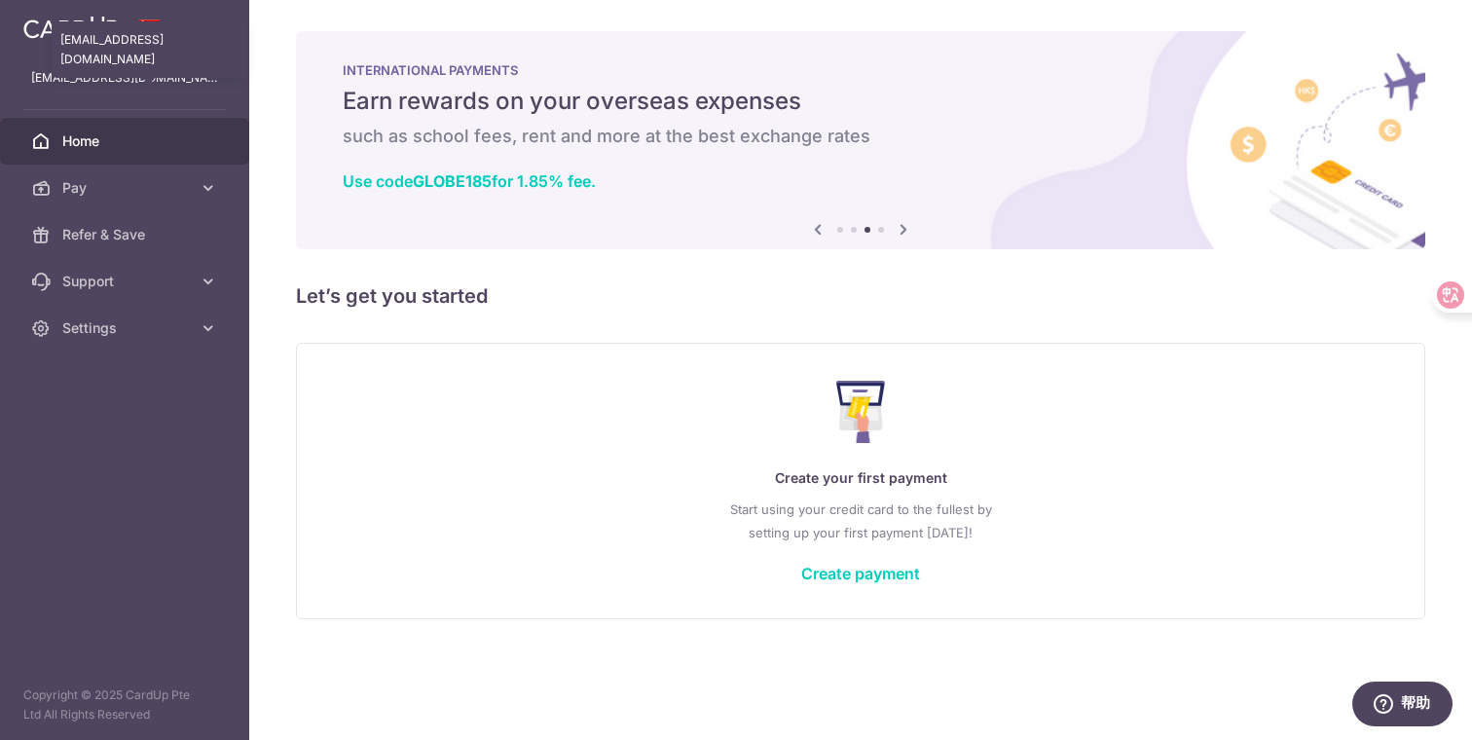 This screenshot has width=1472, height=740. Describe the element at coordinates (127, 188) in the screenshot. I see `span: Pay` at that location.